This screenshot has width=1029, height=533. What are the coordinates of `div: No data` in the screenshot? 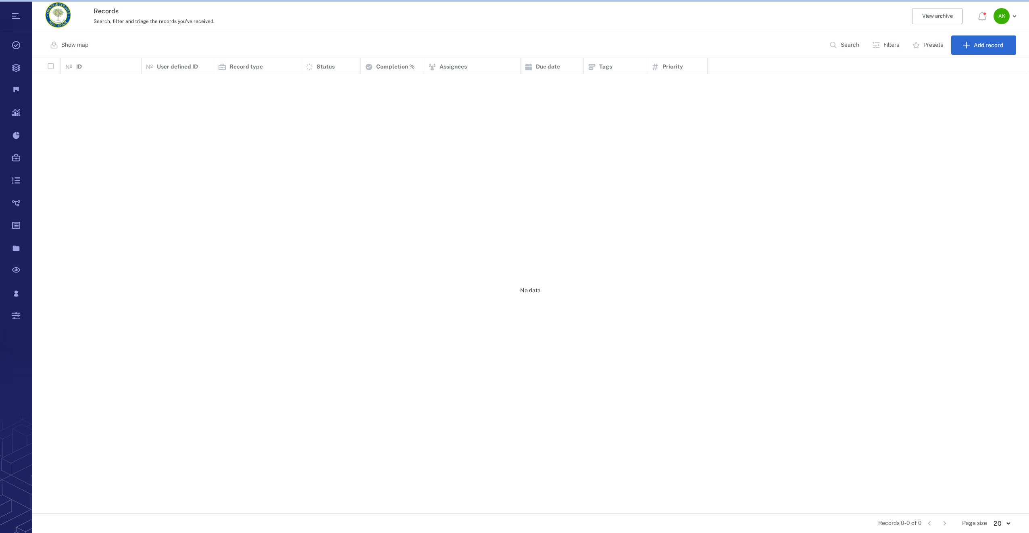 It's located at (530, 290).